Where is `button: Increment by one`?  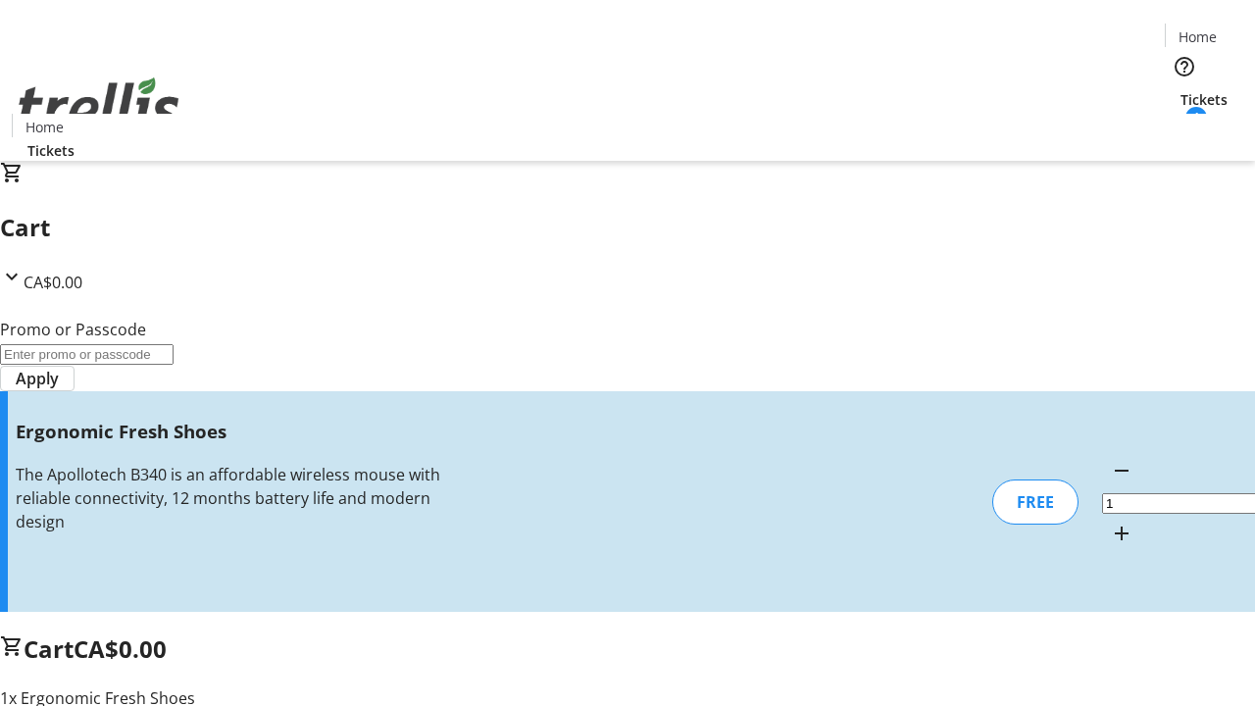
button: Increment by one is located at coordinates (1122, 533).